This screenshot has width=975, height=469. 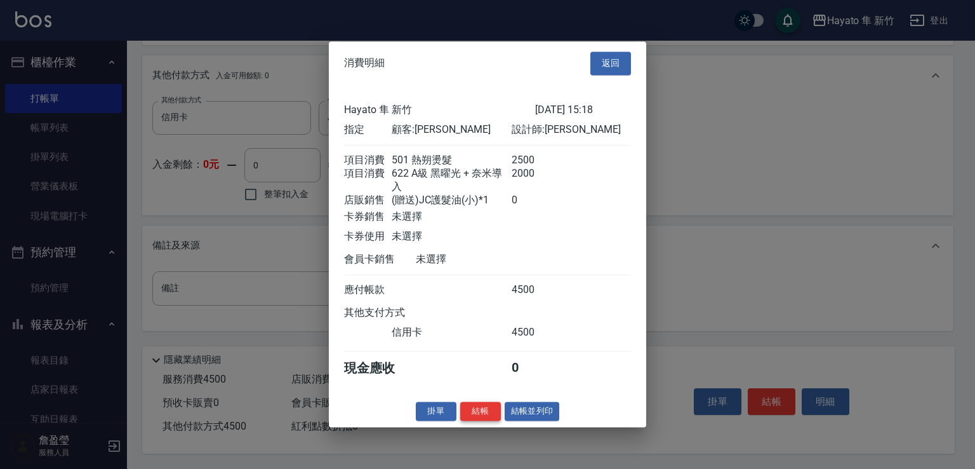 What do you see at coordinates (535, 180) in the screenshot?
I see `div: 2000` at bounding box center [535, 180].